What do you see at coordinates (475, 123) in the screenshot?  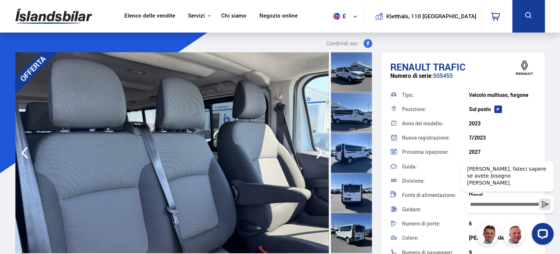 I see `font: 2023` at bounding box center [475, 123].